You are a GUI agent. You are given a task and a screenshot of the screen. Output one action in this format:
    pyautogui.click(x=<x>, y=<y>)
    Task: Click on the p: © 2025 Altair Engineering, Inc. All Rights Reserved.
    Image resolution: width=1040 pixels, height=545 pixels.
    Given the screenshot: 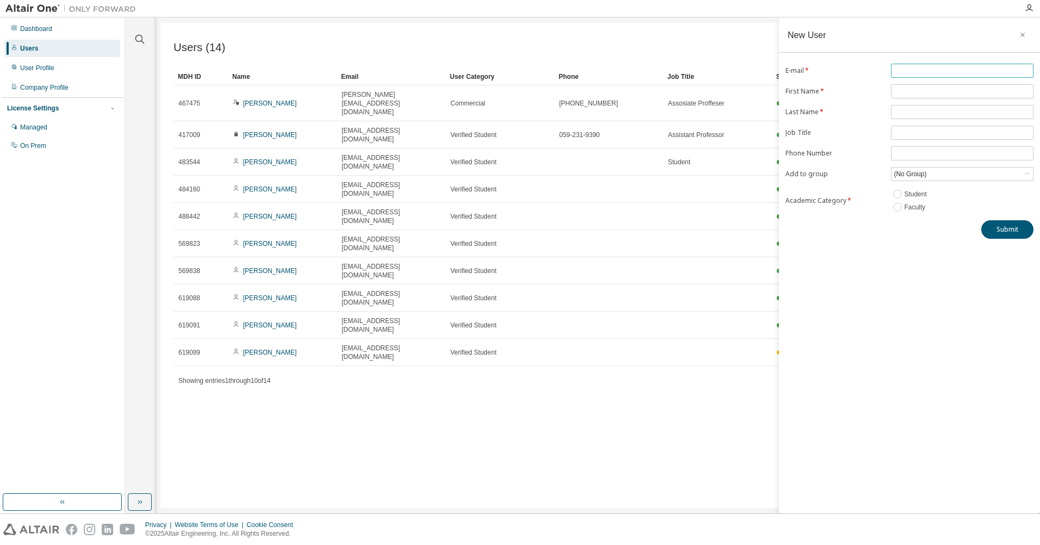 What is the action you would take?
    pyautogui.click(x=222, y=533)
    